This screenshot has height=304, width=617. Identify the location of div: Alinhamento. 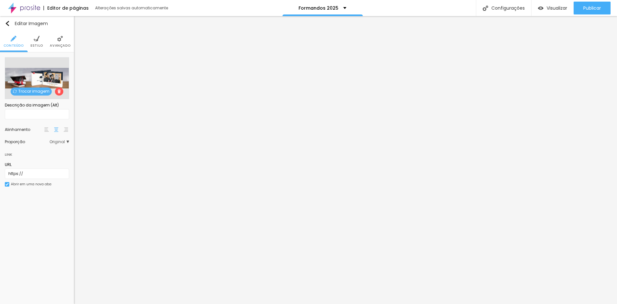
(24, 129).